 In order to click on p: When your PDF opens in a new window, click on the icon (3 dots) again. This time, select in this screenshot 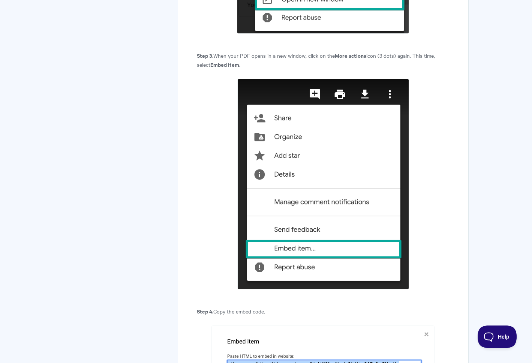, I will do `click(323, 60)`.